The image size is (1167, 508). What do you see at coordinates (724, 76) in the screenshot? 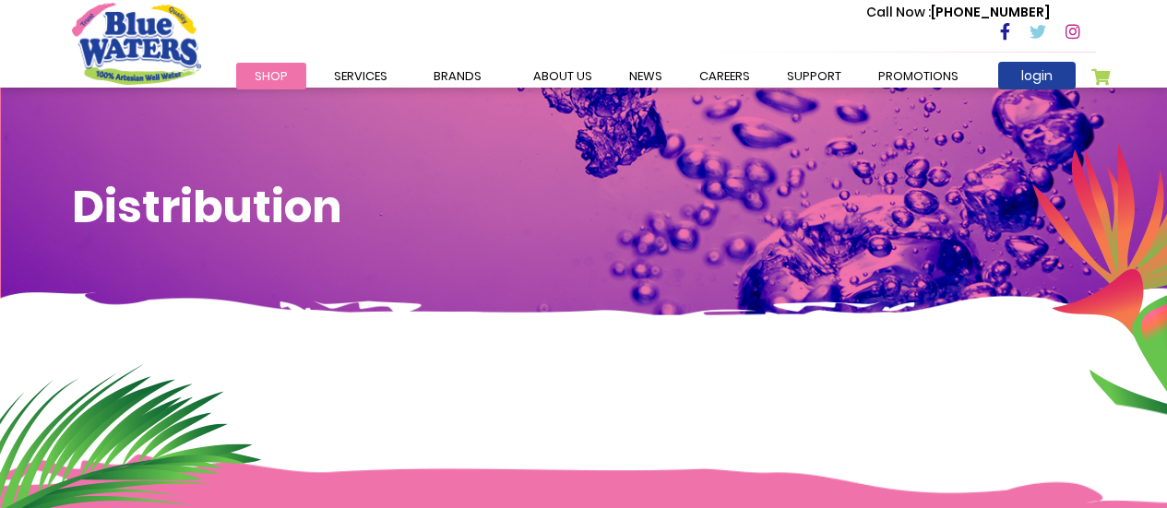
I see `a: careers` at bounding box center [724, 76].